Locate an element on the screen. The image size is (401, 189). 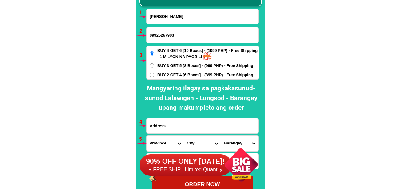
h6: 1 is located at coordinates (143, 13).